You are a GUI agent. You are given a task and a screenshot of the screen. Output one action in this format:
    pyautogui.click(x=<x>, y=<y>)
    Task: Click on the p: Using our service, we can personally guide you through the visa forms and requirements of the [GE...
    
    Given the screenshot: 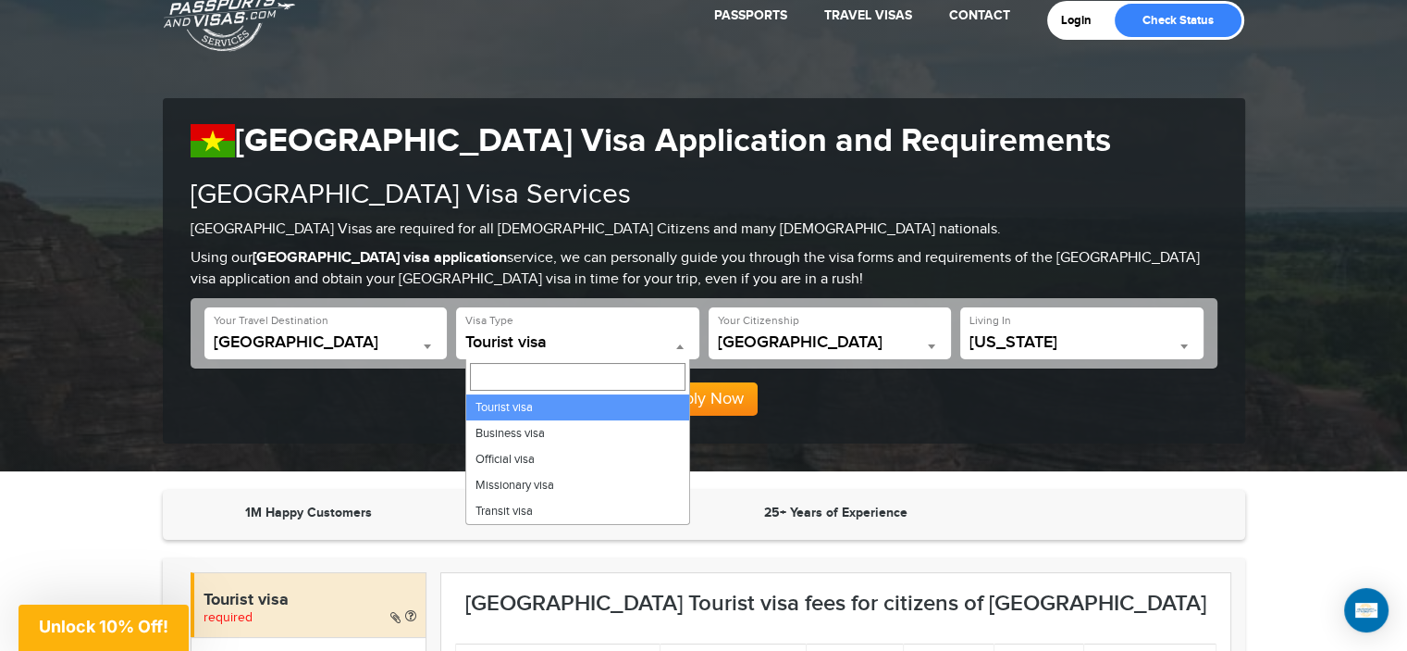 What is the action you would take?
    pyautogui.click(x=704, y=269)
    